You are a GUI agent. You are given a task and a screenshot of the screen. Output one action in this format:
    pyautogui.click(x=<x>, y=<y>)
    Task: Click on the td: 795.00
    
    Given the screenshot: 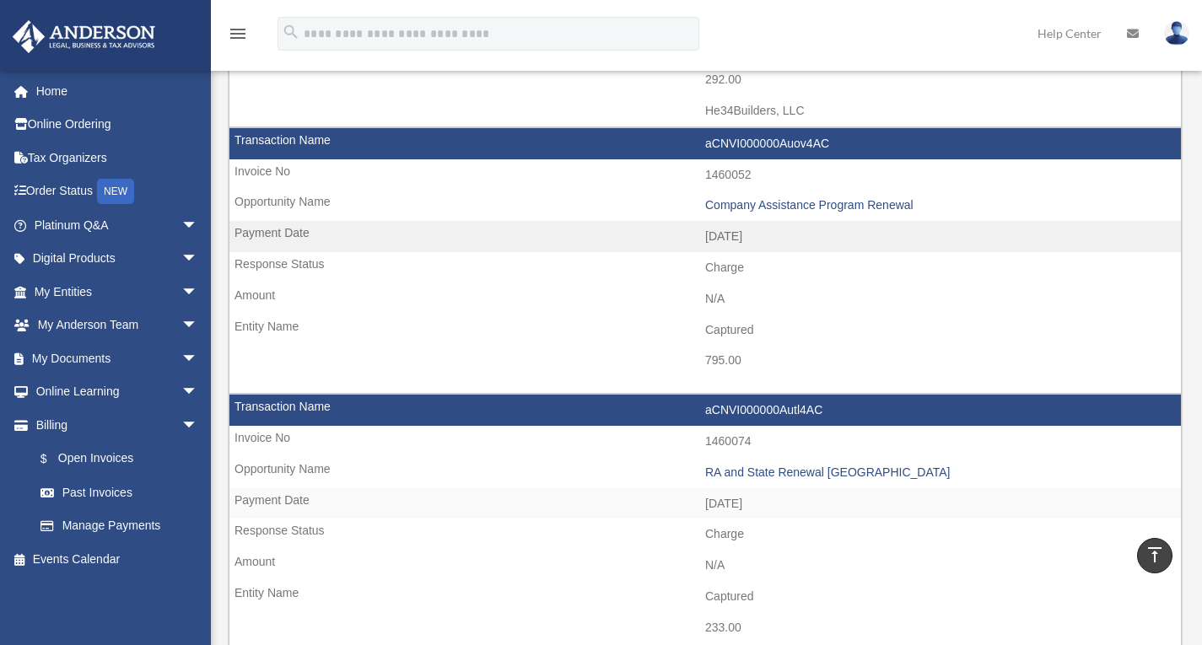 What is the action you would take?
    pyautogui.click(x=705, y=361)
    